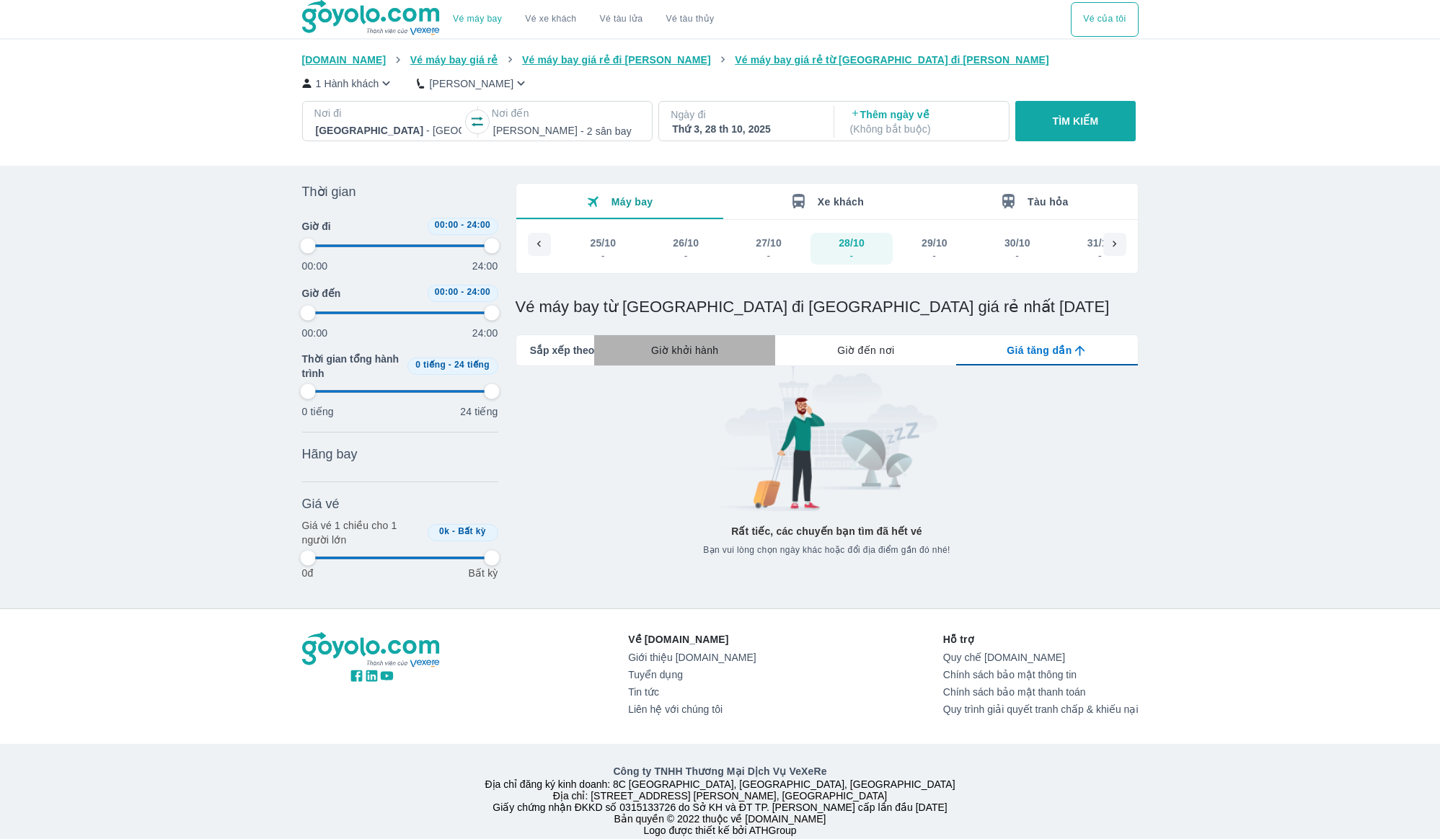 The image size is (1440, 839). What do you see at coordinates (329, 192) in the screenshot?
I see `span: Thời gian` at bounding box center [329, 192].